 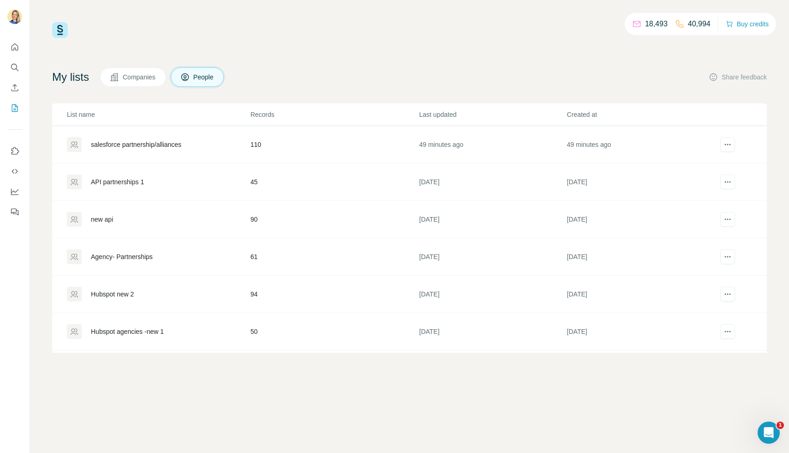 What do you see at coordinates (127, 331) in the screenshot?
I see `div: Hubspot agencies -new 1` at bounding box center [127, 331].